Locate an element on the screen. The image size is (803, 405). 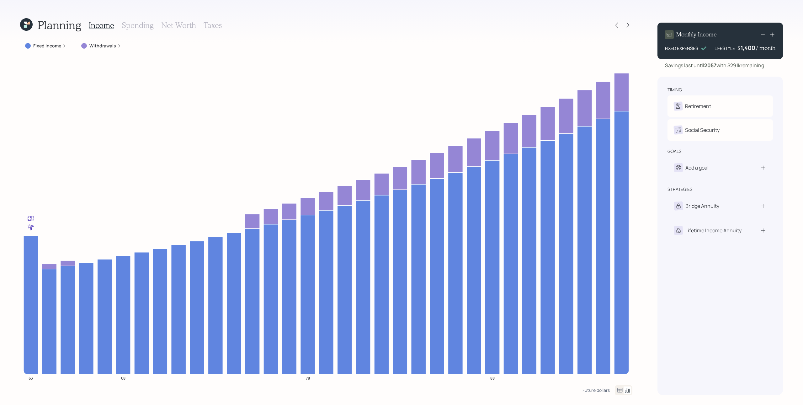
div: 1,400 is located at coordinates (748, 48).